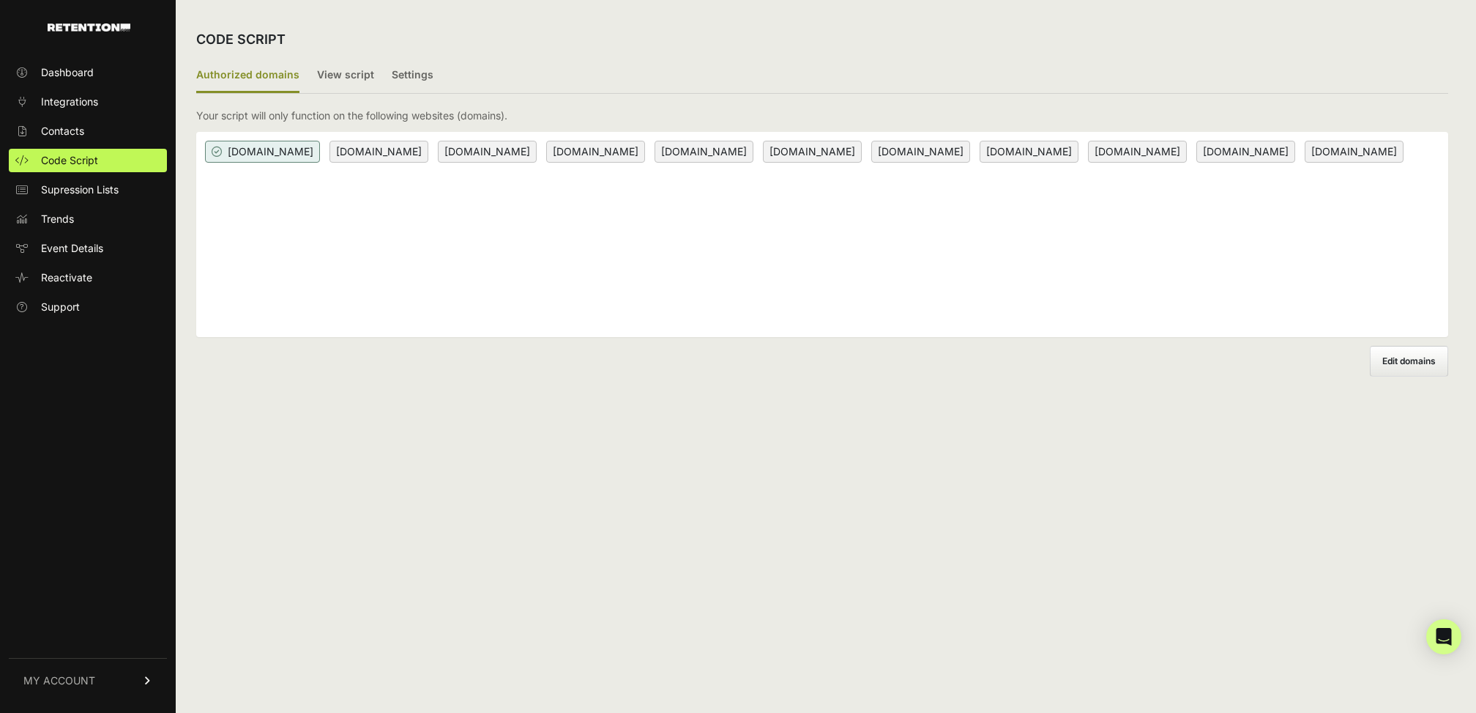  I want to click on div: Open Intercom Messenger, so click(1444, 636).